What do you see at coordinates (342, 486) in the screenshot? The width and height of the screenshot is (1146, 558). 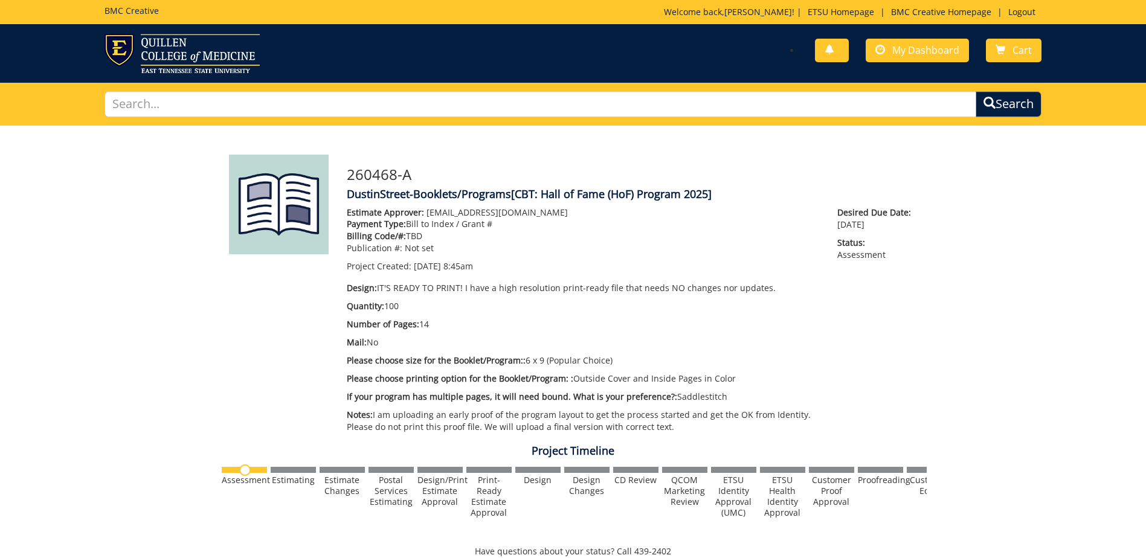 I see `div: Estimate Changes` at bounding box center [342, 486].